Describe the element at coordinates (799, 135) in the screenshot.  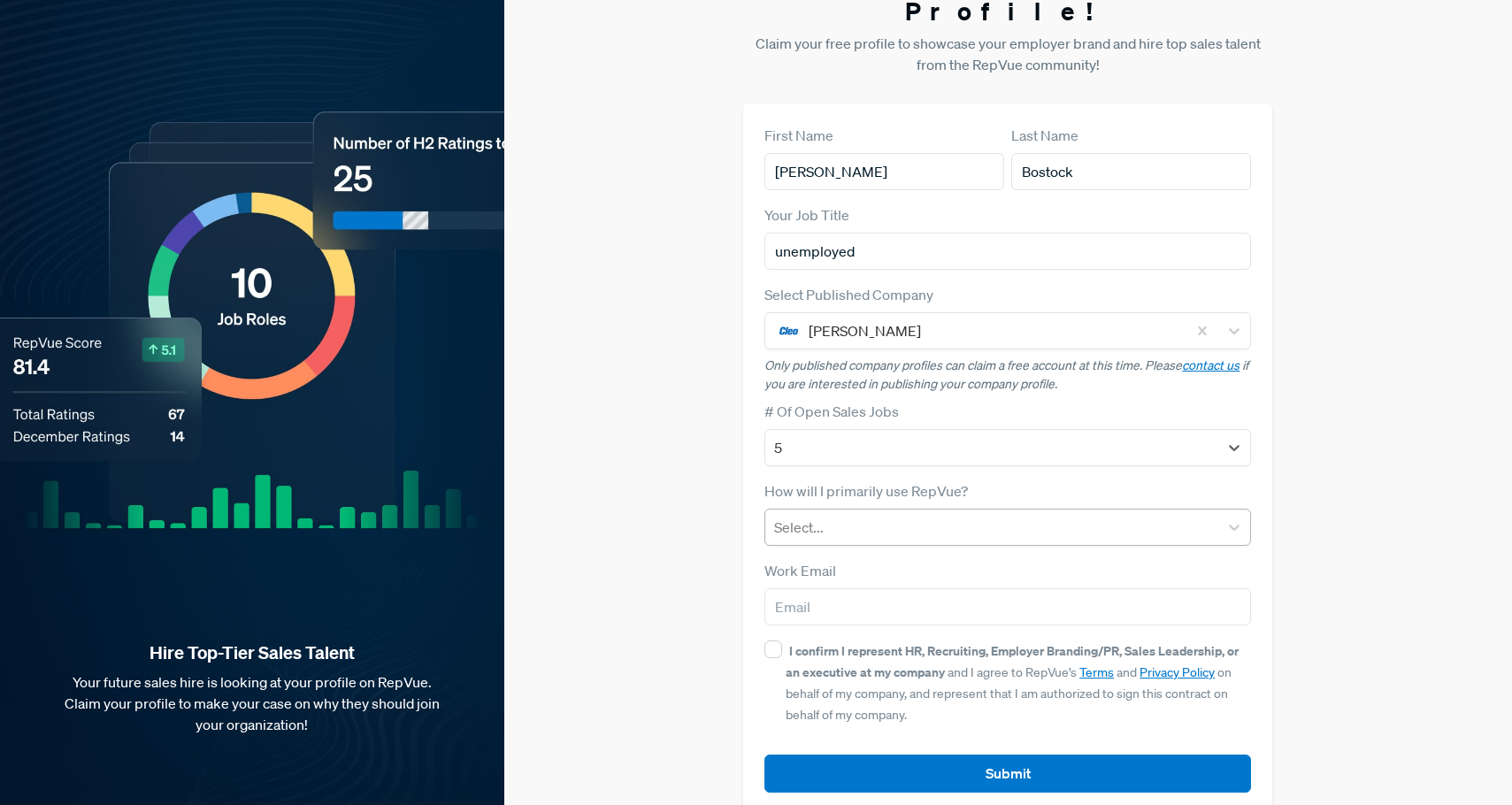
I see `label: First Name` at that location.